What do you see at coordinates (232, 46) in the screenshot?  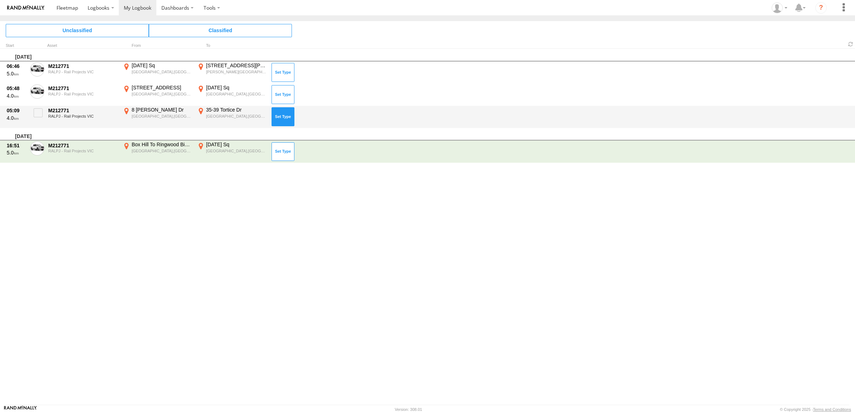 I see `div: To` at bounding box center [232, 46].